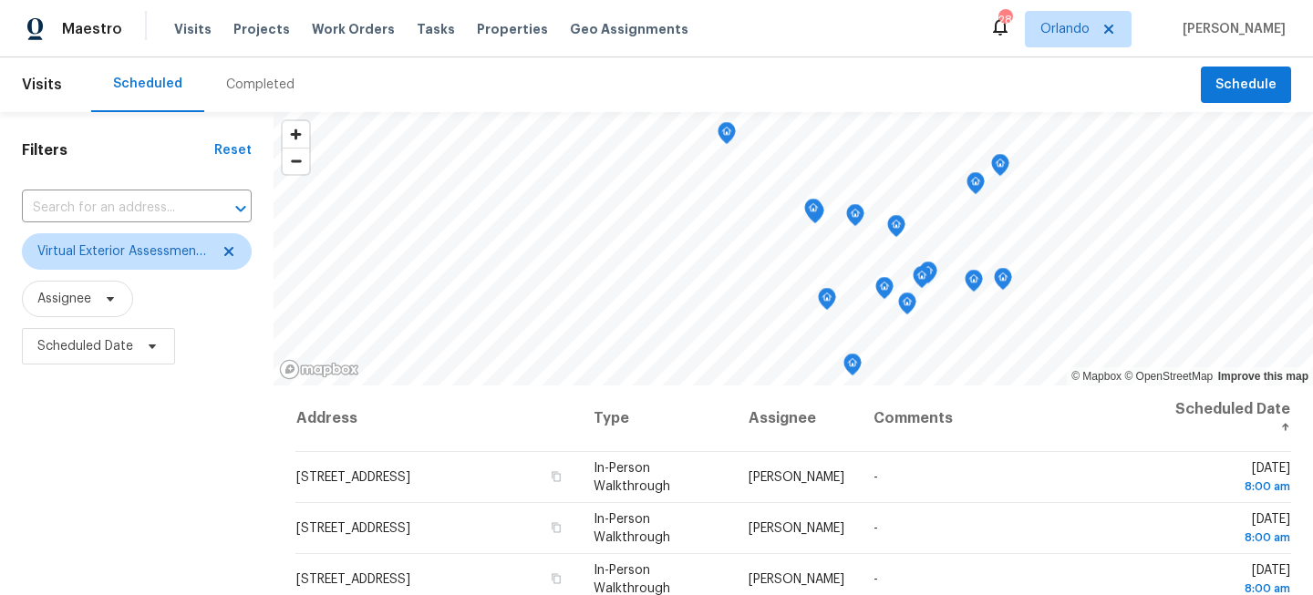 The width and height of the screenshot is (1313, 595). What do you see at coordinates (1224, 418) in the screenshot?
I see `th: Scheduled Date ↑` at bounding box center [1224, 418].